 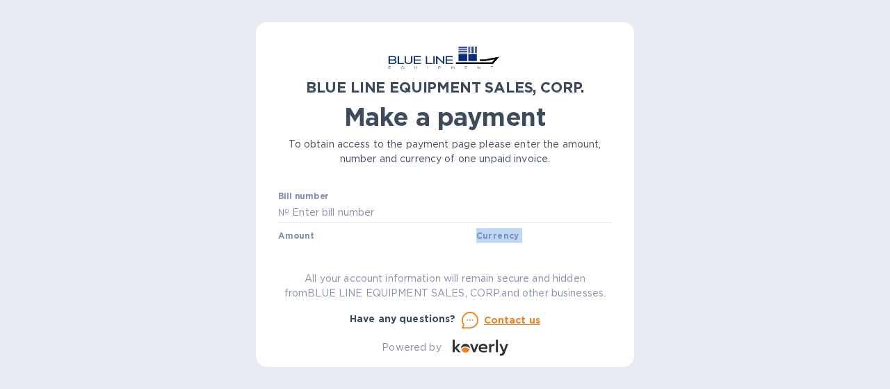 I want to click on b: Have any questions?, so click(x=403, y=319).